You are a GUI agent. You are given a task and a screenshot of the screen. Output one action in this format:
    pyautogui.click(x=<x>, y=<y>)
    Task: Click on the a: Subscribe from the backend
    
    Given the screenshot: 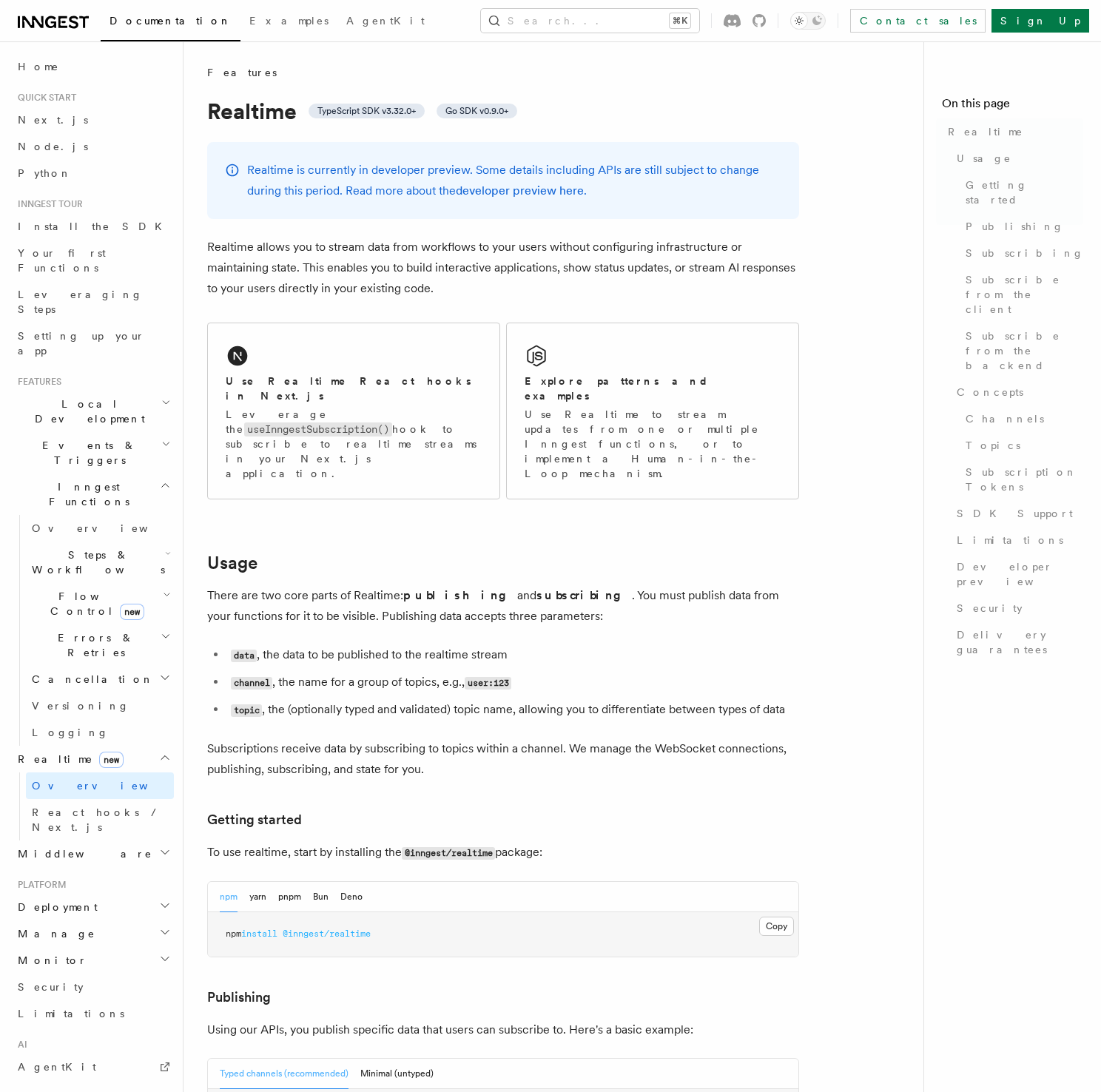 What is the action you would take?
    pyautogui.click(x=1021, y=350)
    